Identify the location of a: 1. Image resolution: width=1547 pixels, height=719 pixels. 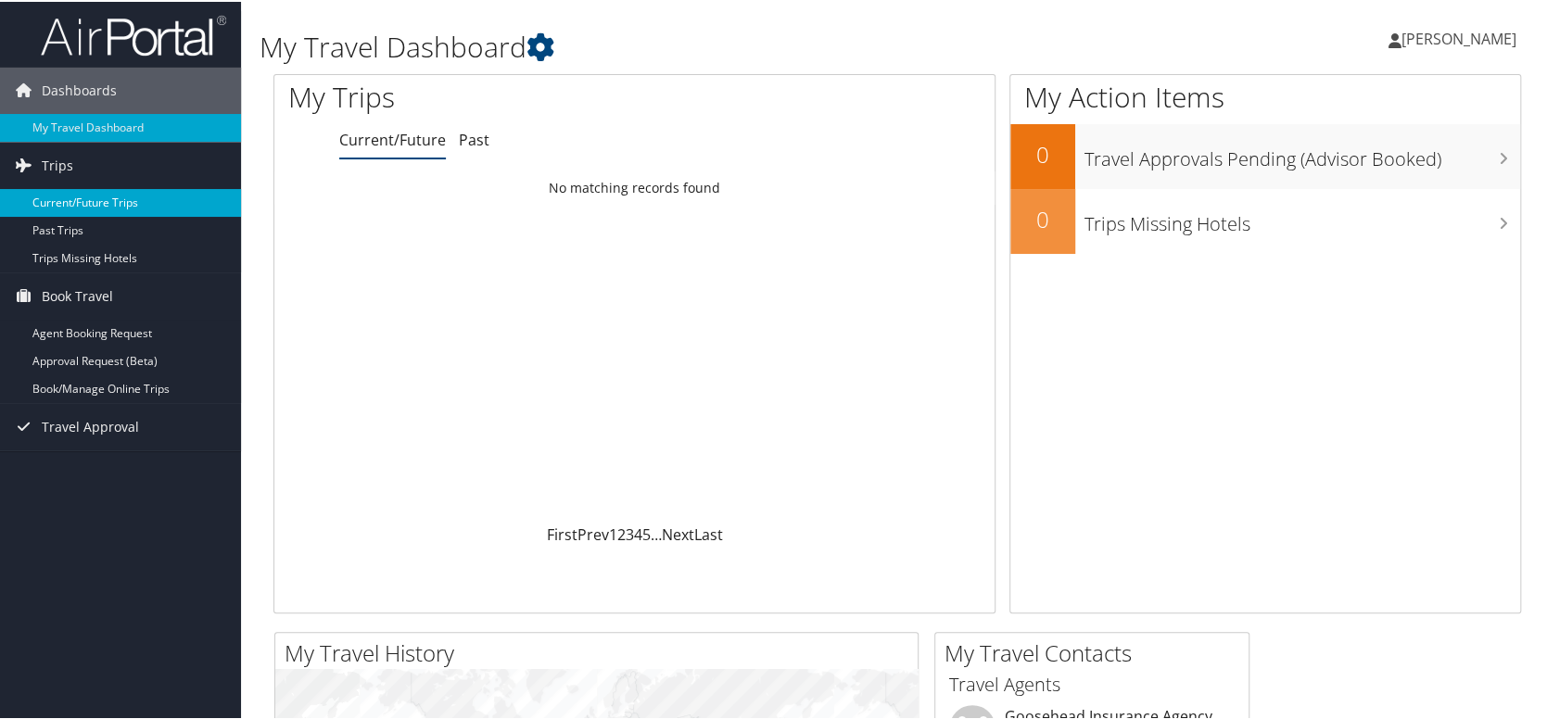
(612, 533).